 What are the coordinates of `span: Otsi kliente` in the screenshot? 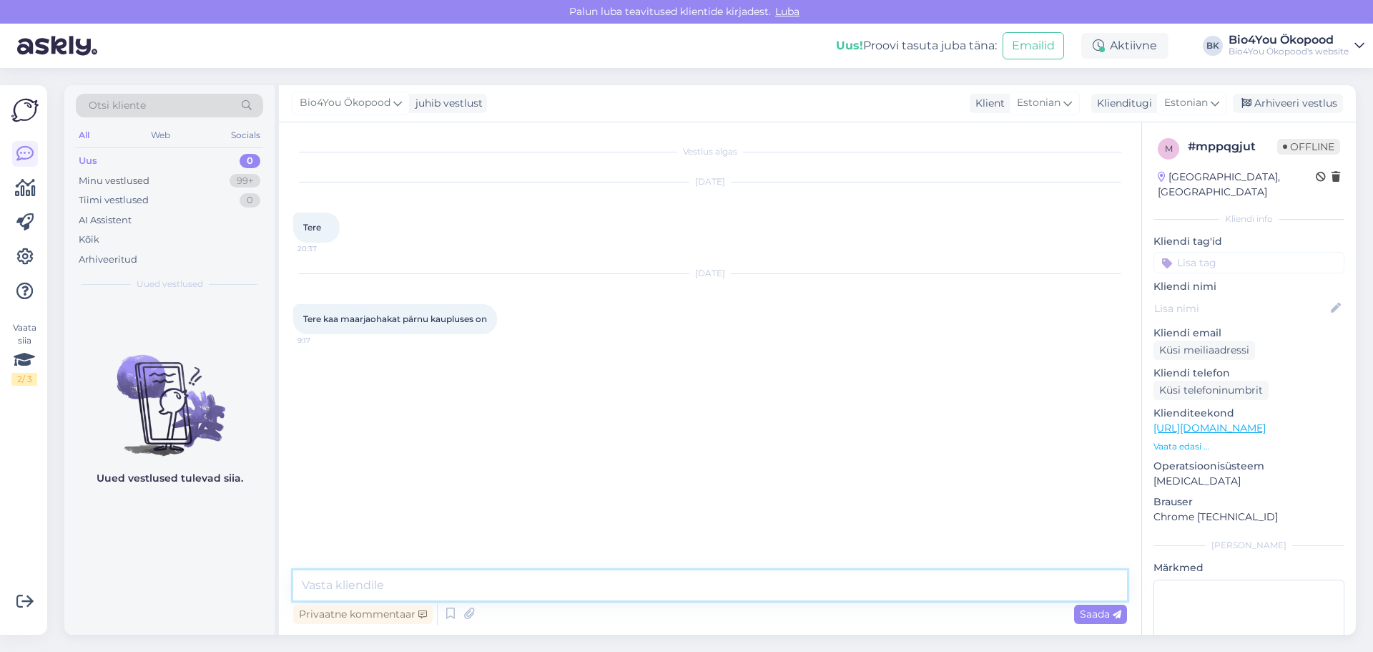 It's located at (117, 105).